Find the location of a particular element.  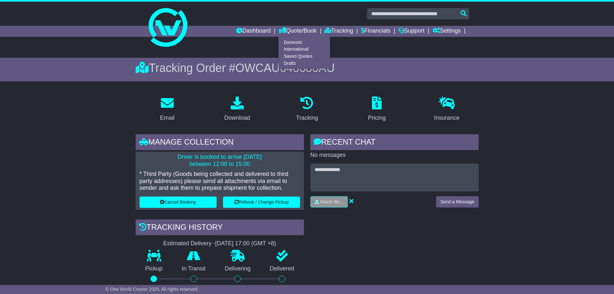

div: Download is located at coordinates (237, 118).